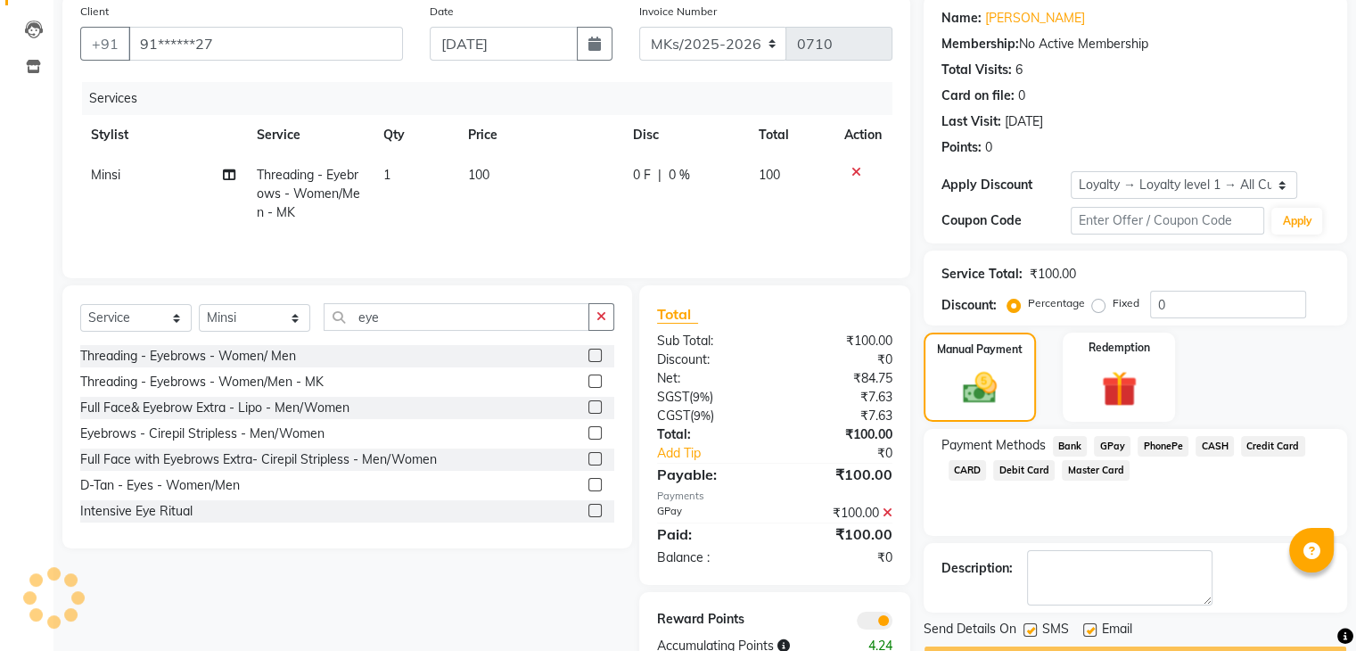  Describe the element at coordinates (415, 135) in the screenshot. I see `th: Qty` at that location.